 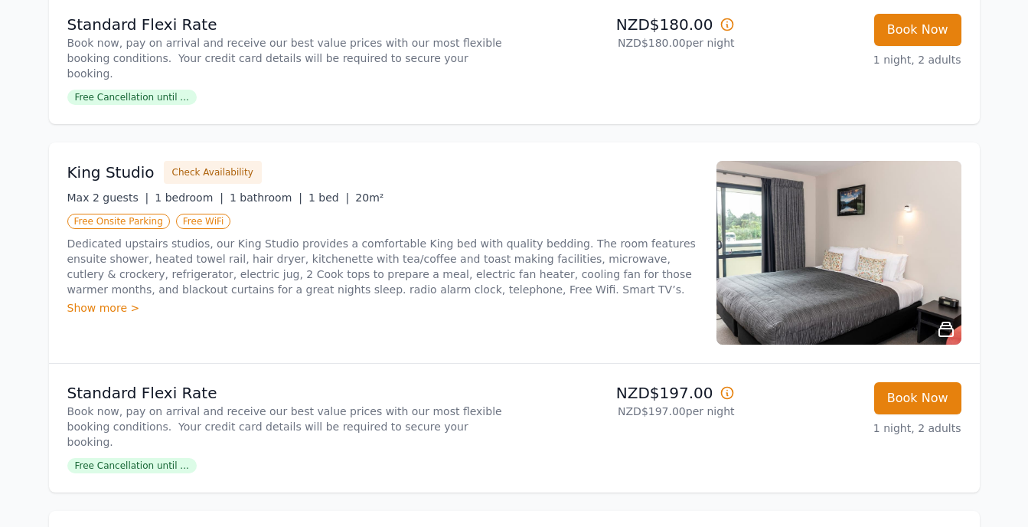 I want to click on span: Max 2 guests |, so click(x=108, y=197).